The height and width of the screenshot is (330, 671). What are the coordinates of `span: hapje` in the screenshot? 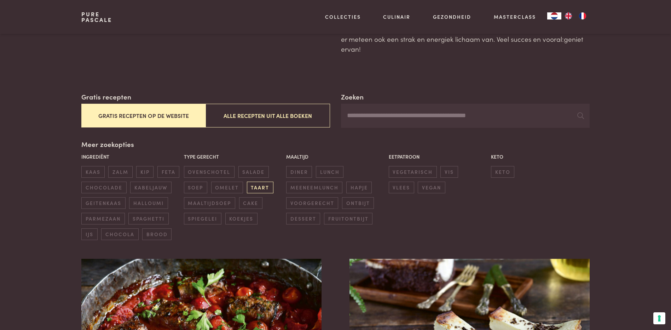 It's located at (359, 187).